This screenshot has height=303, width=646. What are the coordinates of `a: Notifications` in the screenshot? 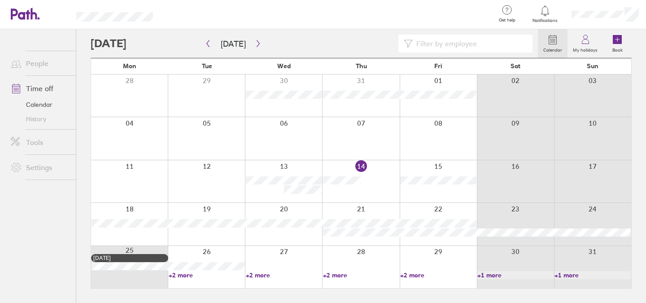 It's located at (545, 14).